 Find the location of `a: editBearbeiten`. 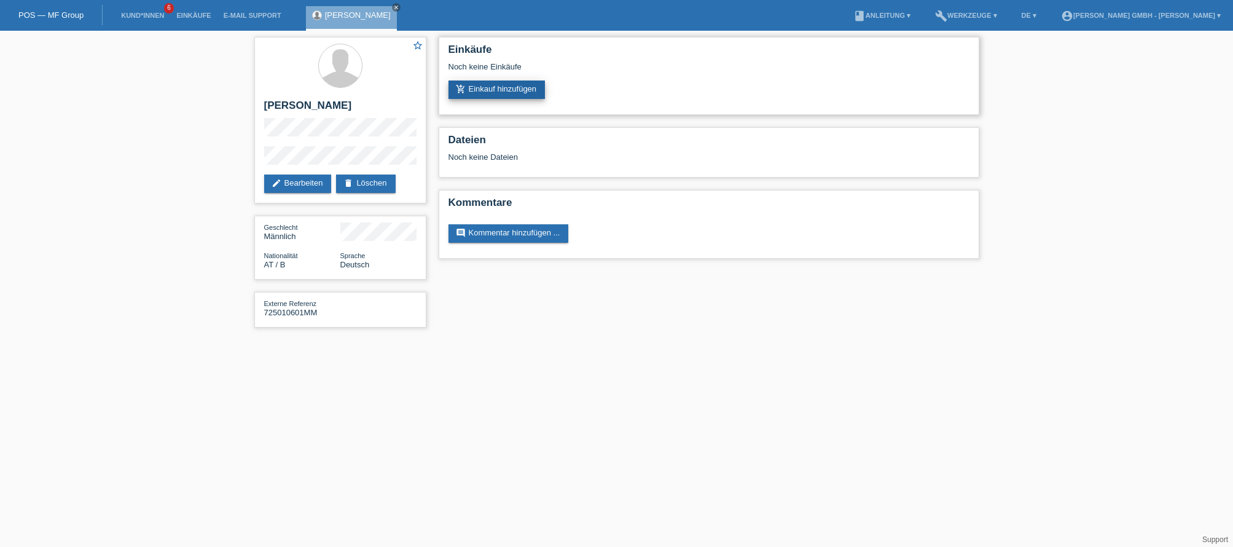

a: editBearbeiten is located at coordinates (298, 184).